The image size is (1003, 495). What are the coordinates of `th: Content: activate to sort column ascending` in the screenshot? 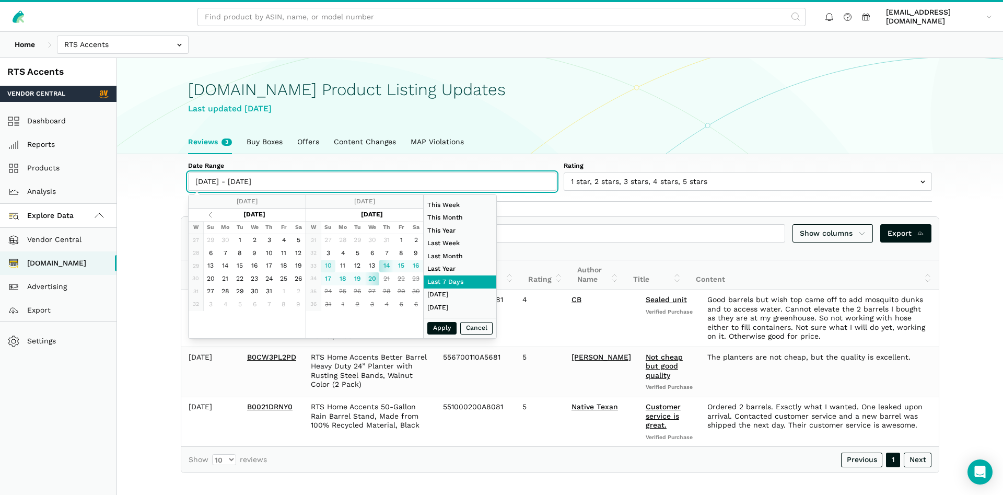 It's located at (813, 275).